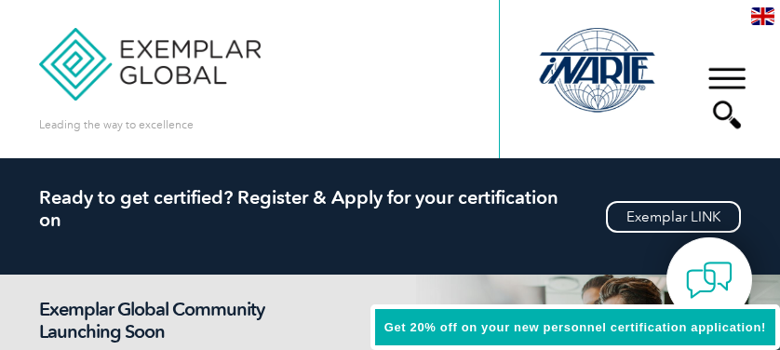  I want to click on img: contact-chat.png, so click(709, 280).